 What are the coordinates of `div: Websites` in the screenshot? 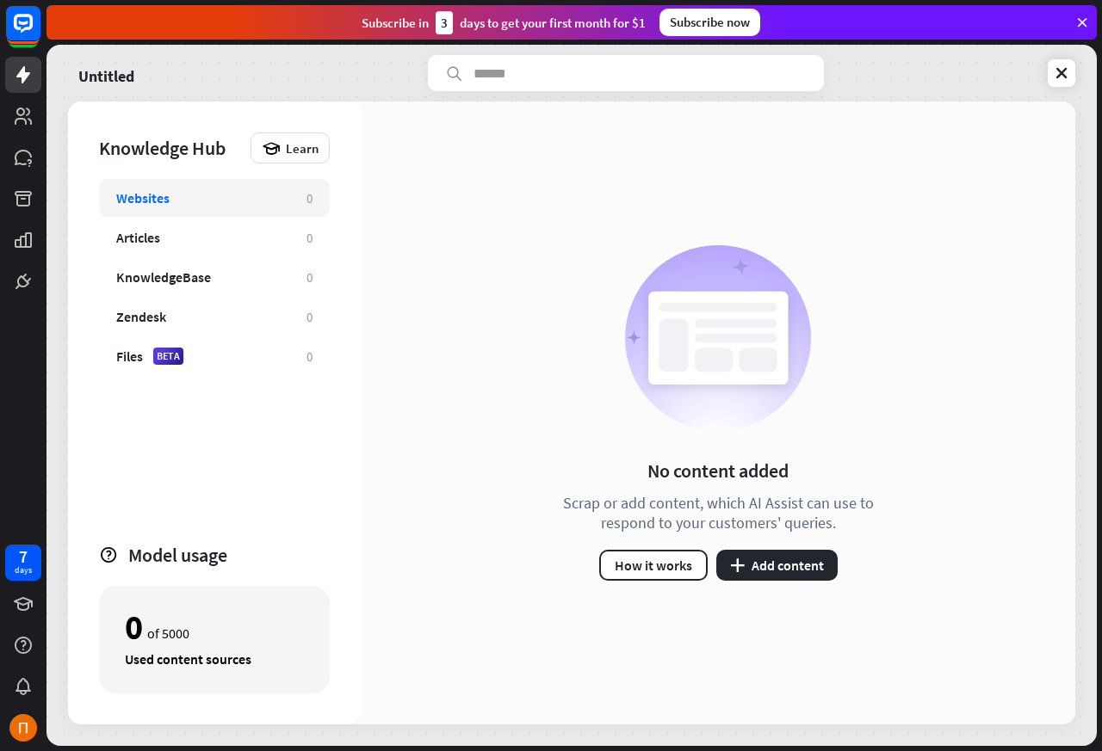 It's located at (143, 198).